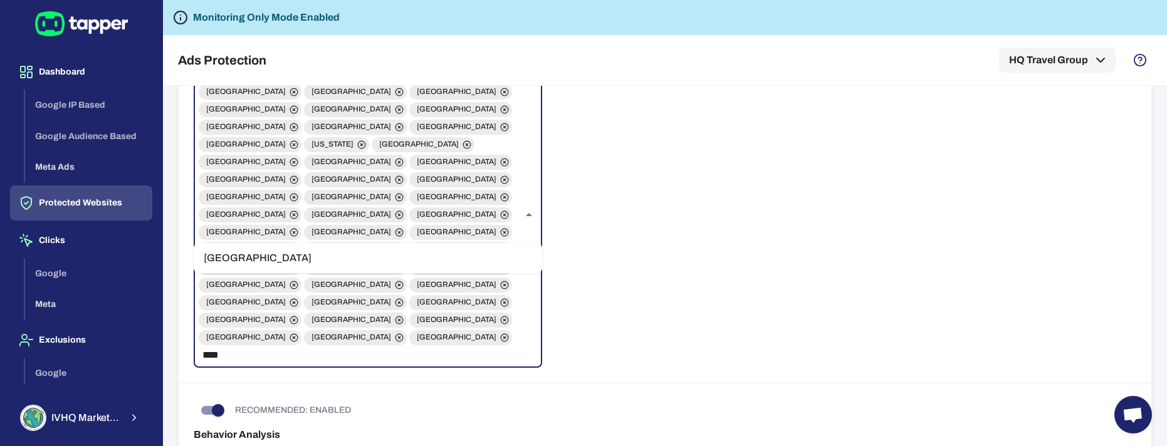  Describe the element at coordinates (1133, 415) in the screenshot. I see `div: Open chat` at that location.